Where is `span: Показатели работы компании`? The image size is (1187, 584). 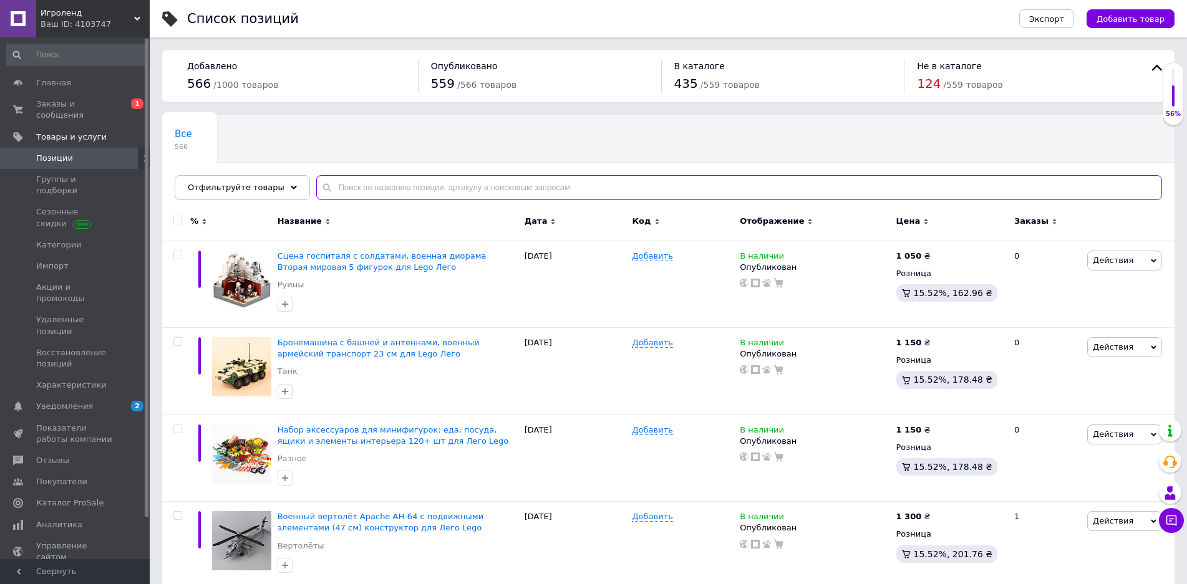
span: Показатели работы компании is located at coordinates (75, 434).